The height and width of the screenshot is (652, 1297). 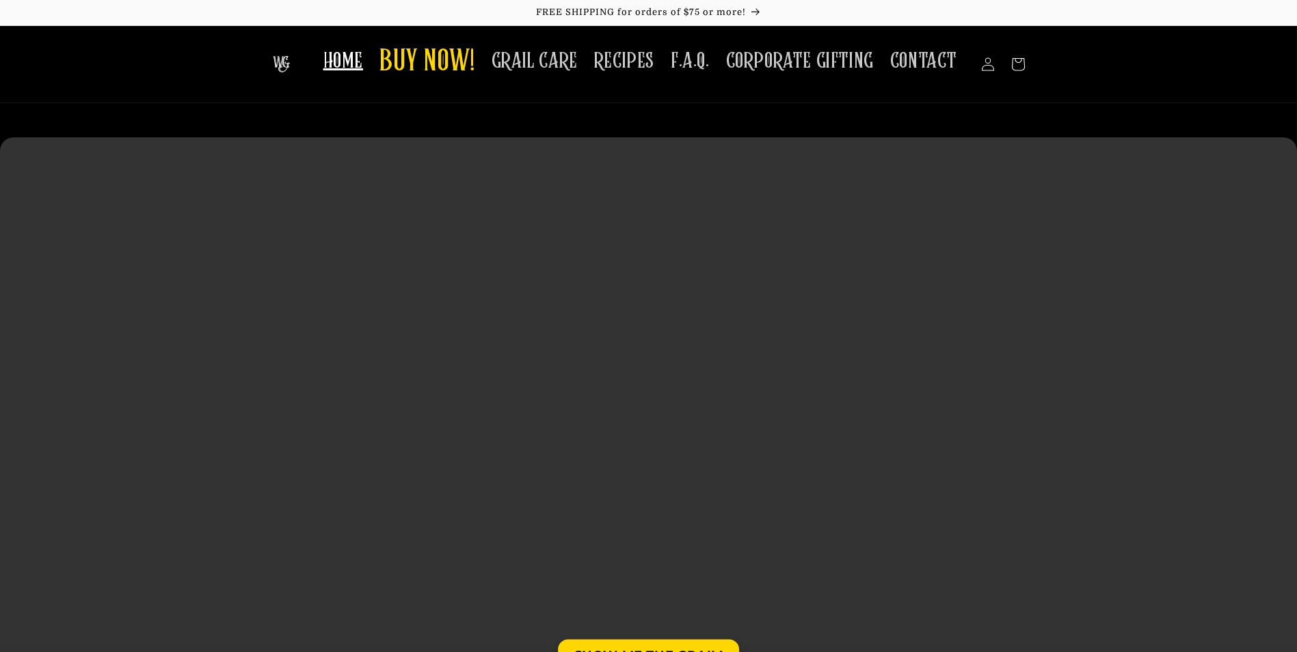 What do you see at coordinates (535, 61) in the screenshot?
I see `span: GRAIL CARE` at bounding box center [535, 61].